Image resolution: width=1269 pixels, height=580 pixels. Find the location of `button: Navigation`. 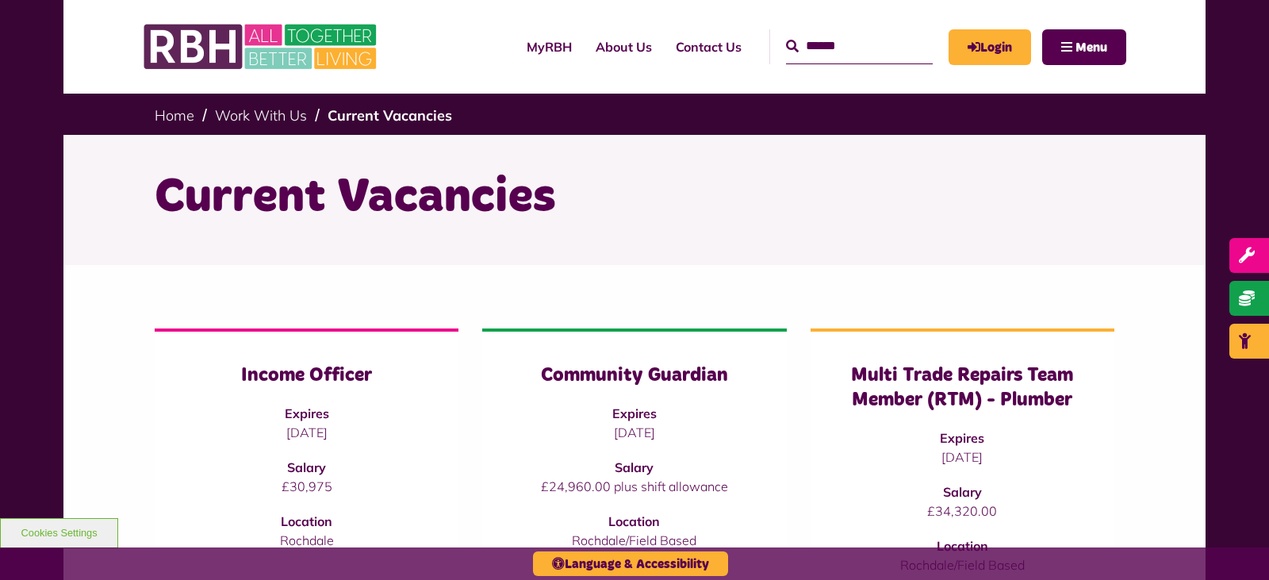

button: Navigation is located at coordinates (1084, 47).